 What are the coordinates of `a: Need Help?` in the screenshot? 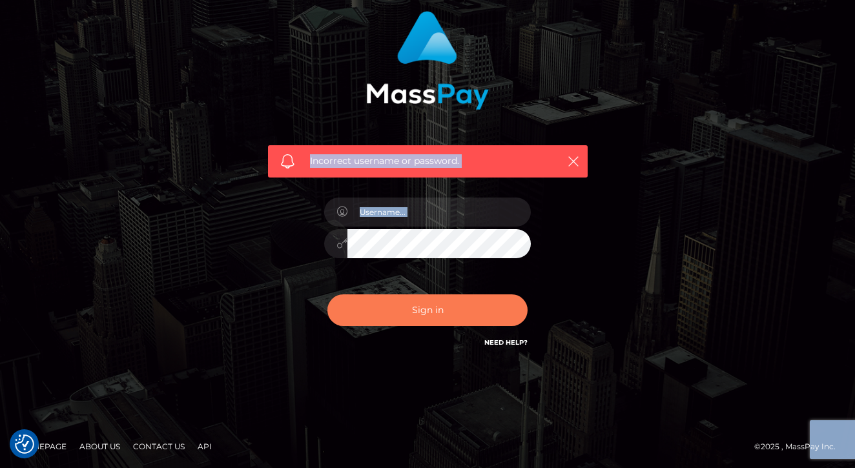 It's located at (505, 342).